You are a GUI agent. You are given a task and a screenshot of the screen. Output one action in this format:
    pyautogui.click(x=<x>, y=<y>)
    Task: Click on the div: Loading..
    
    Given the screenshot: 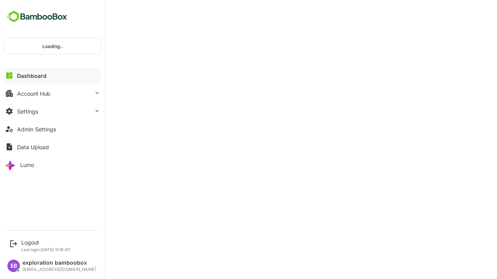 What is the action you would take?
    pyautogui.click(x=52, y=46)
    